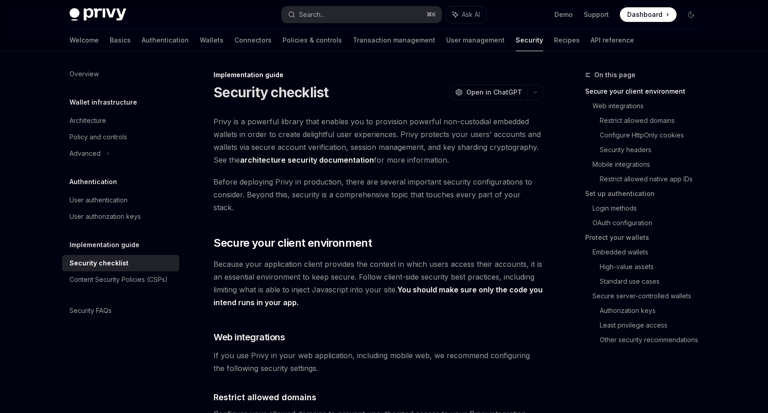  What do you see at coordinates (566, 40) in the screenshot?
I see `a: Recipes` at bounding box center [566, 40].